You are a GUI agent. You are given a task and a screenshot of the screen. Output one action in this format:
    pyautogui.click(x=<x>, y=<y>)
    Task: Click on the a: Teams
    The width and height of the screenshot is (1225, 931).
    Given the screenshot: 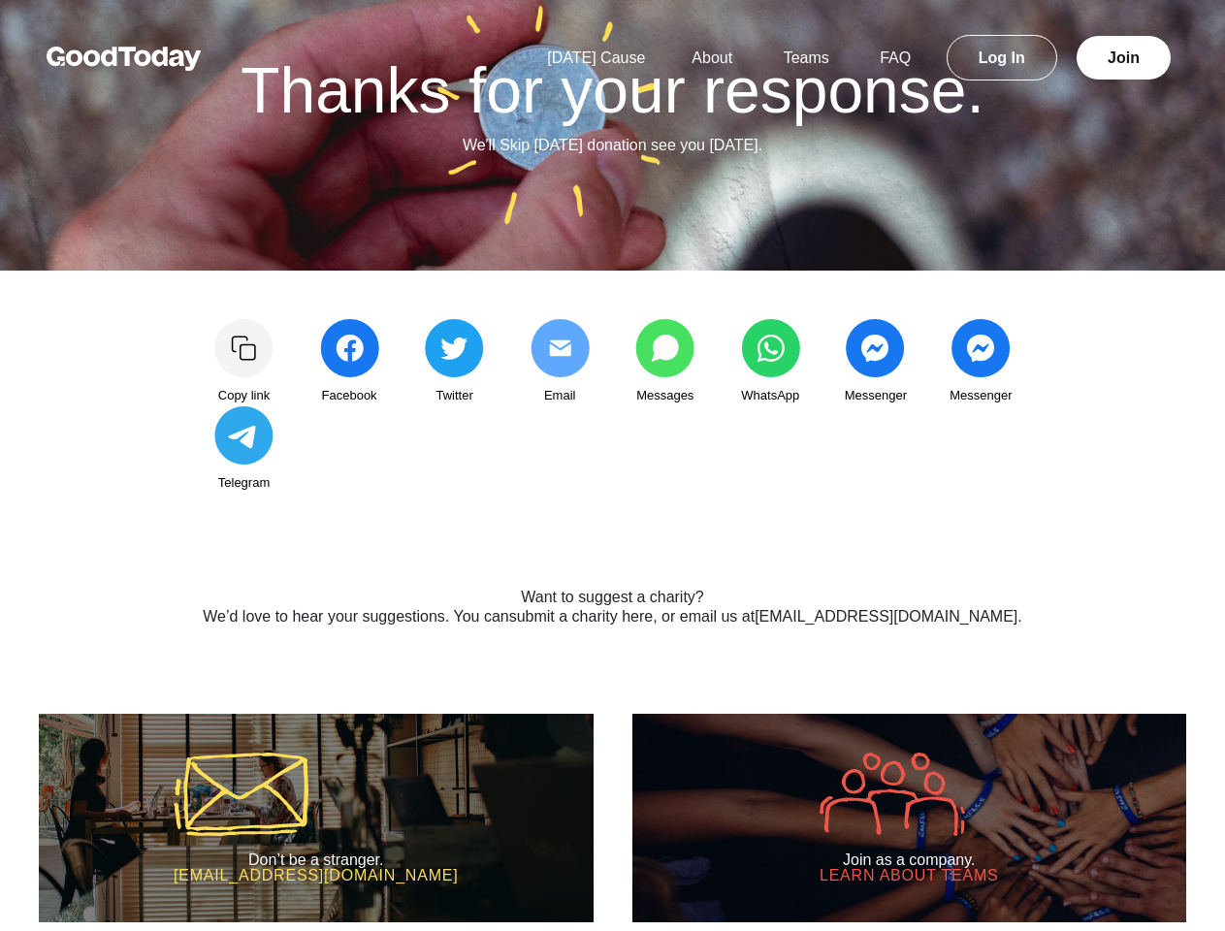 What is the action you would take?
    pyautogui.click(x=806, y=57)
    